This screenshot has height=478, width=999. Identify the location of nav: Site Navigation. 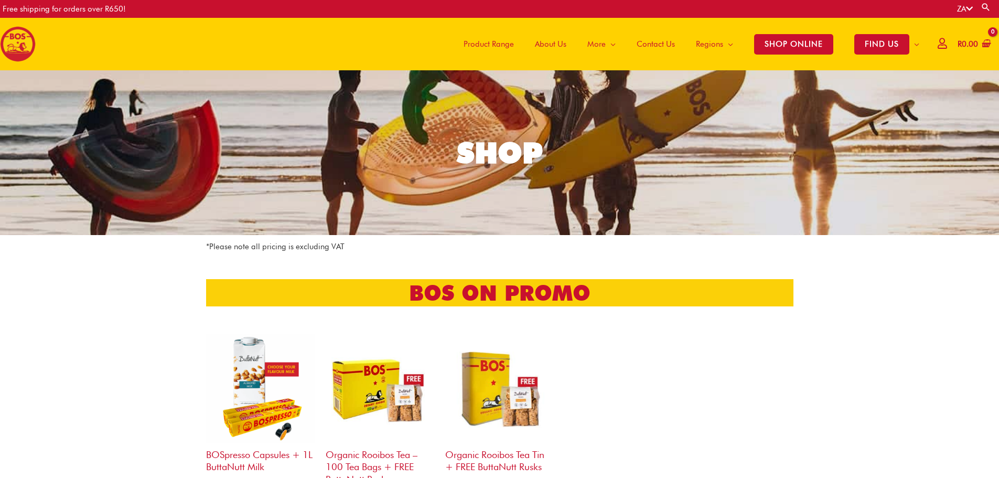
(687, 44).